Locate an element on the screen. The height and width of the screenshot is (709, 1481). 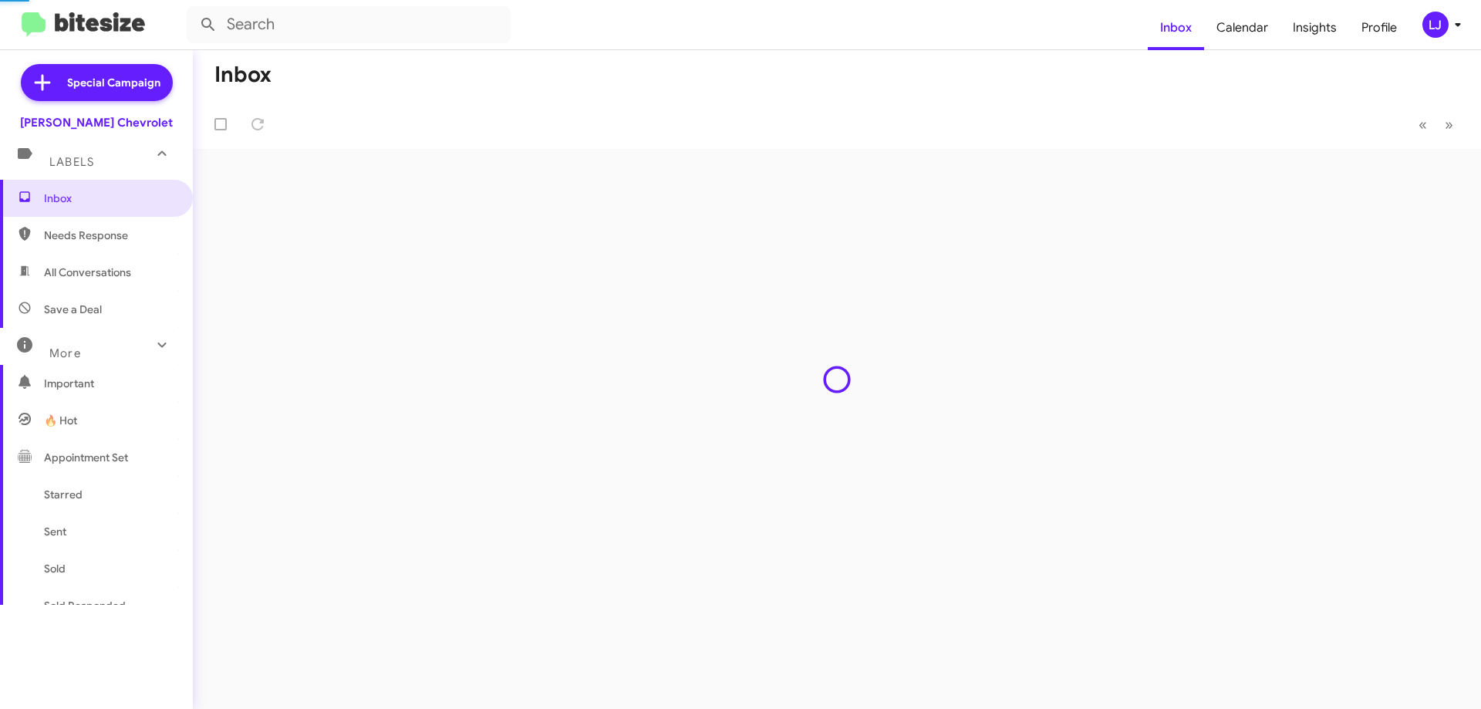
span: Profile is located at coordinates (1379, 28).